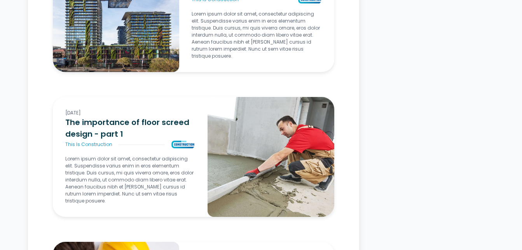 Image resolution: width=522 pixels, height=250 pixels. Describe the element at coordinates (130, 128) in the screenshot. I see `h3: The importance of floor screed design - part 1` at that location.